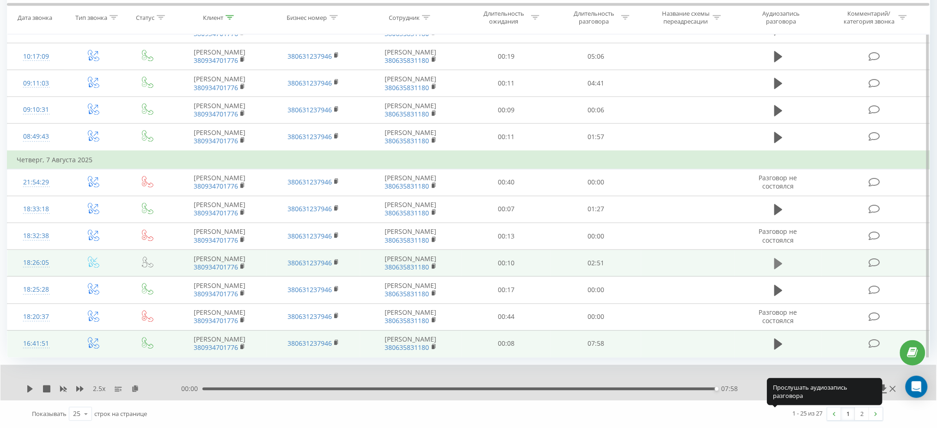  I want to click on div: 10:17:09, so click(36, 56).